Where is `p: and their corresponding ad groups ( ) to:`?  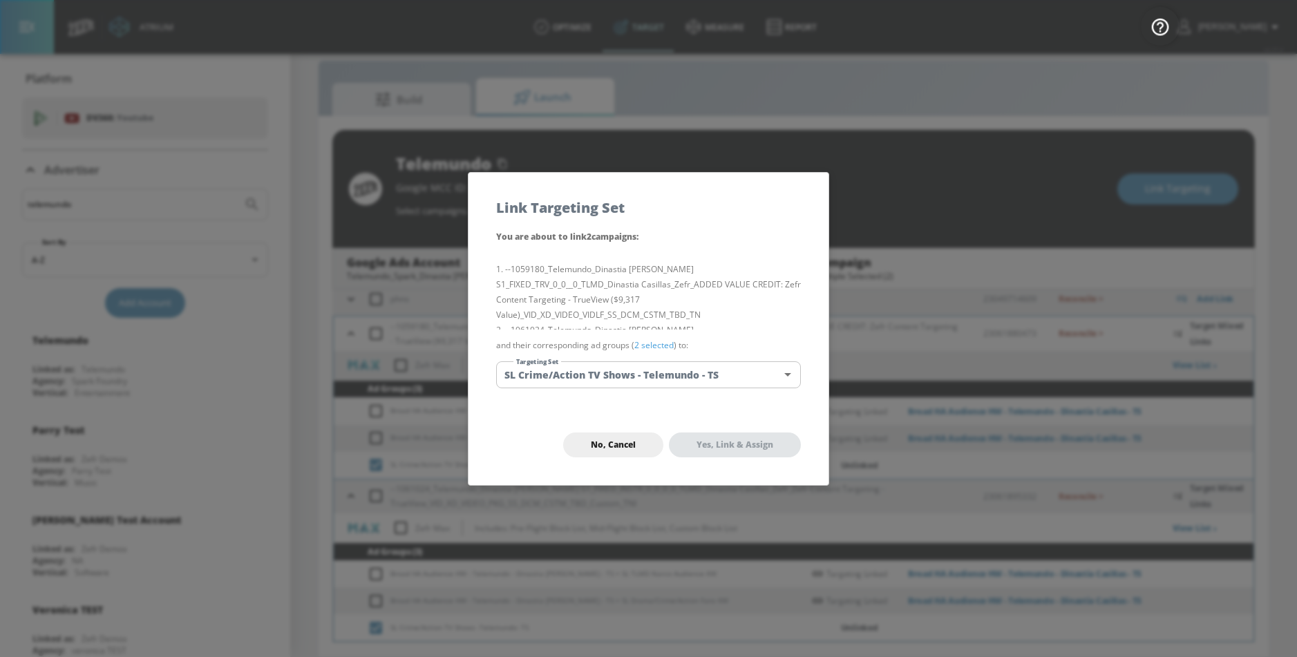
p: and their corresponding ad groups ( ) to: is located at coordinates (648, 345).